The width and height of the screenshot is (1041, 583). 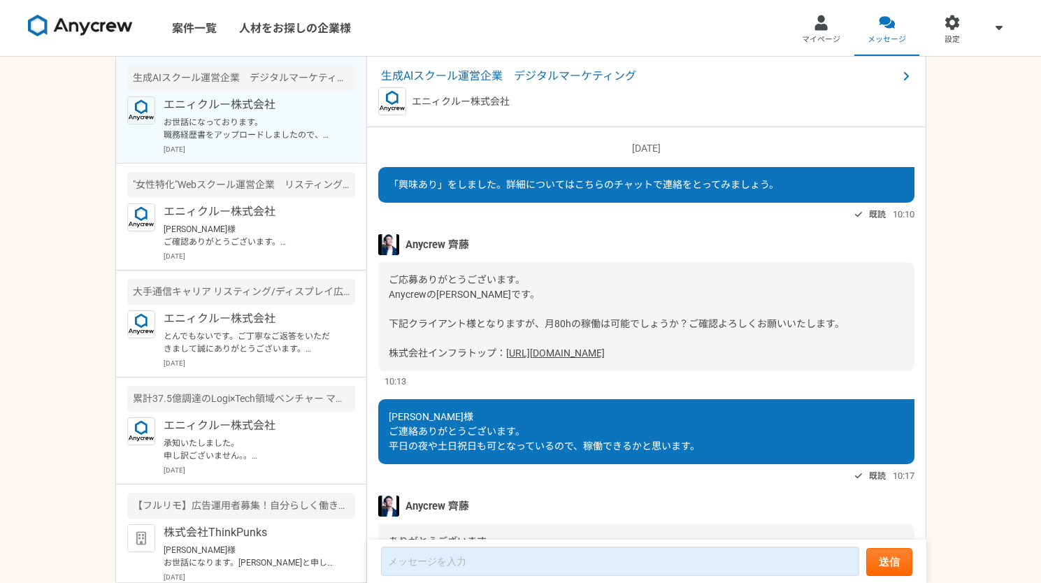 What do you see at coordinates (904, 214) in the screenshot?
I see `span: 10:10` at bounding box center [904, 214].